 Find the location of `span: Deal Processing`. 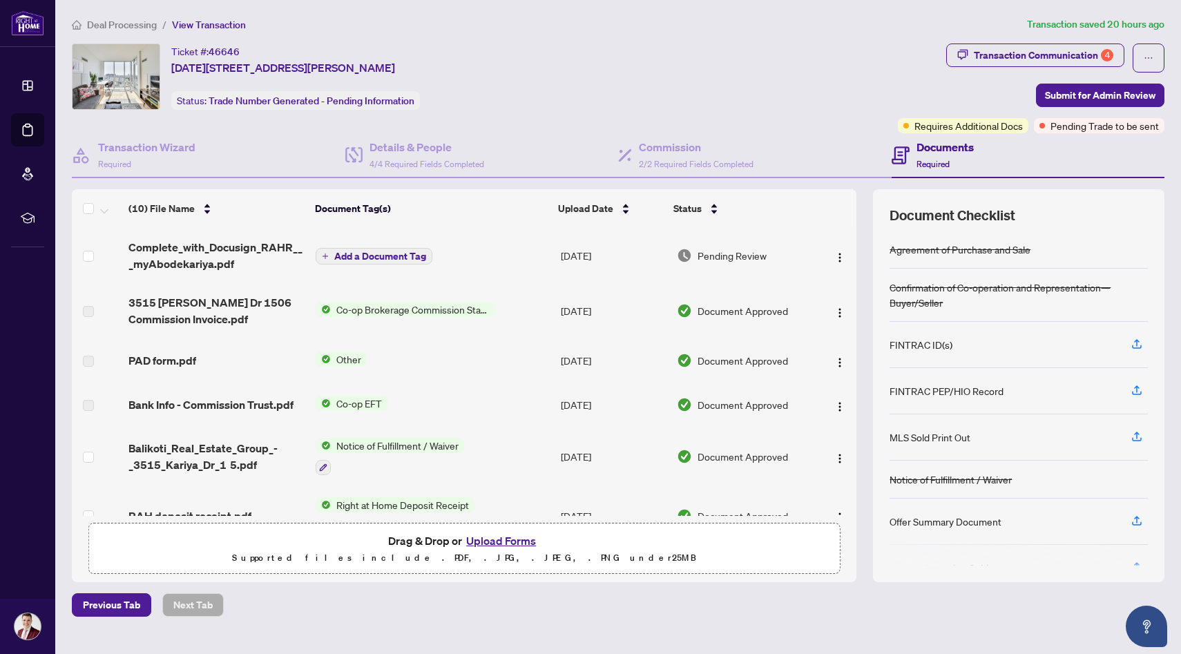

span: Deal Processing is located at coordinates (122, 25).